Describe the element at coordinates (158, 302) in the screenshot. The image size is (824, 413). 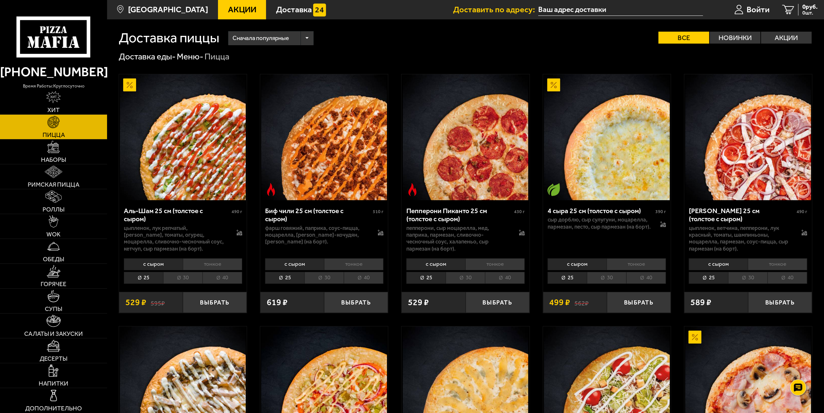
I see `s: 595 ₽` at that location.